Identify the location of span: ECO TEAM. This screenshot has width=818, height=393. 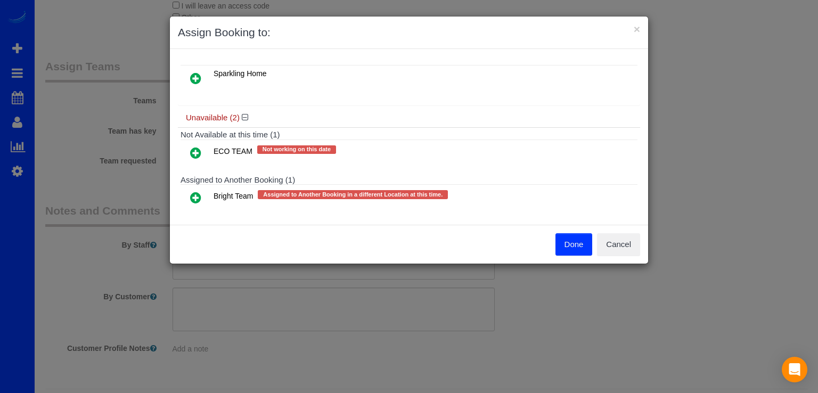
(233, 151).